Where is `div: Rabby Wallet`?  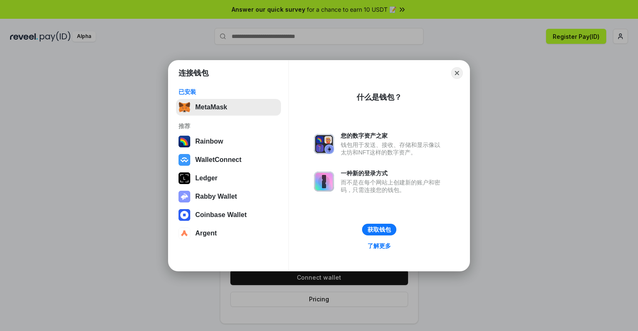 div: Rabby Wallet is located at coordinates (216, 197).